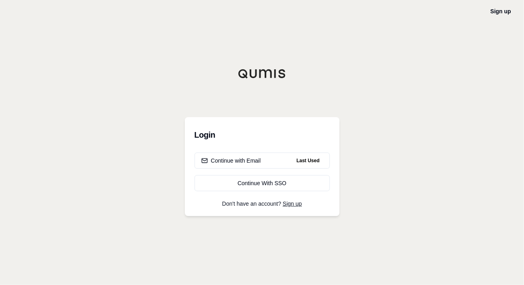 The height and width of the screenshot is (285, 524). I want to click on p: Don't have an account?, so click(262, 204).